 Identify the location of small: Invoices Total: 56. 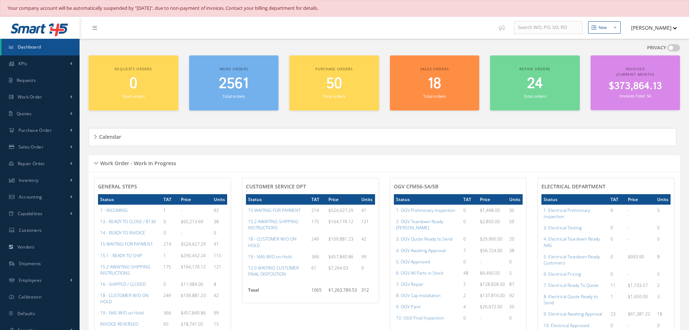
(636, 96).